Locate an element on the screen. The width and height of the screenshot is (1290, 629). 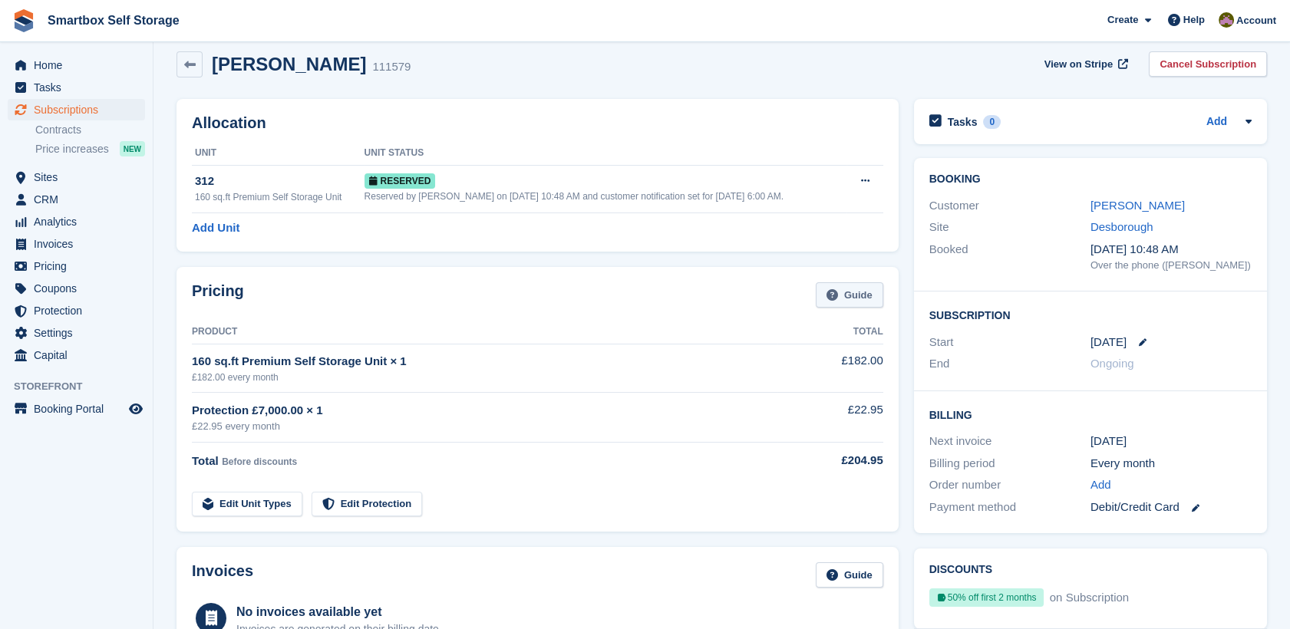
span: Storefront is located at coordinates (83, 387).